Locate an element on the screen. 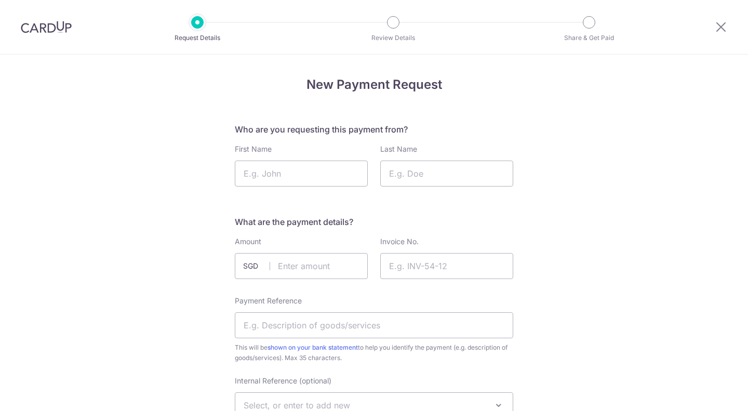 The image size is (748, 411). input: E.g. John is located at coordinates (301, 174).